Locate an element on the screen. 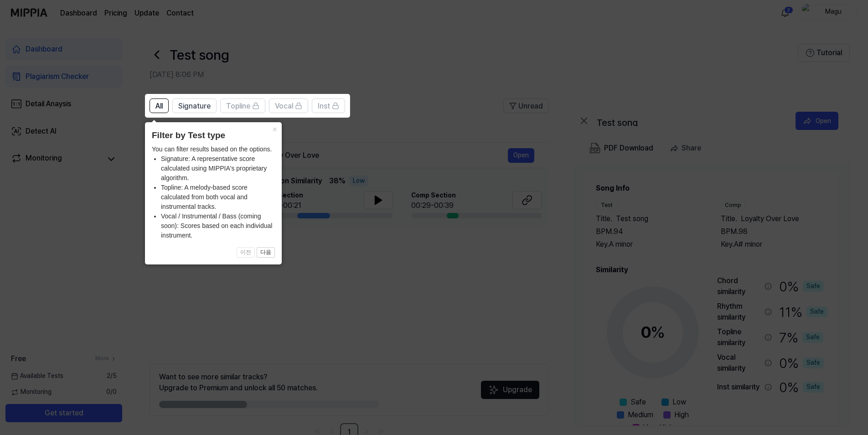 The width and height of the screenshot is (868, 435). span: All is located at coordinates (159, 106).